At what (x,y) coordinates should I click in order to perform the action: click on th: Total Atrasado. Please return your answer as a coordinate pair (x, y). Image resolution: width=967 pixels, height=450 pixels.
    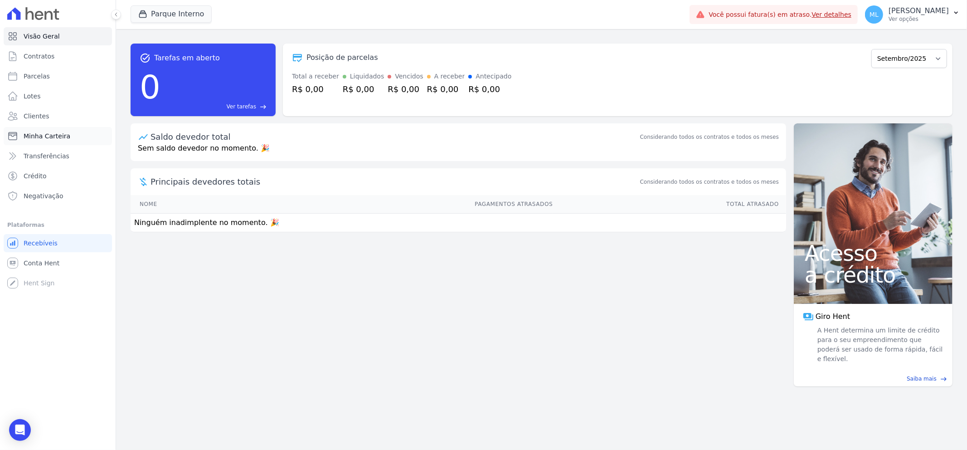
    Looking at the image, I should click on (670, 204).